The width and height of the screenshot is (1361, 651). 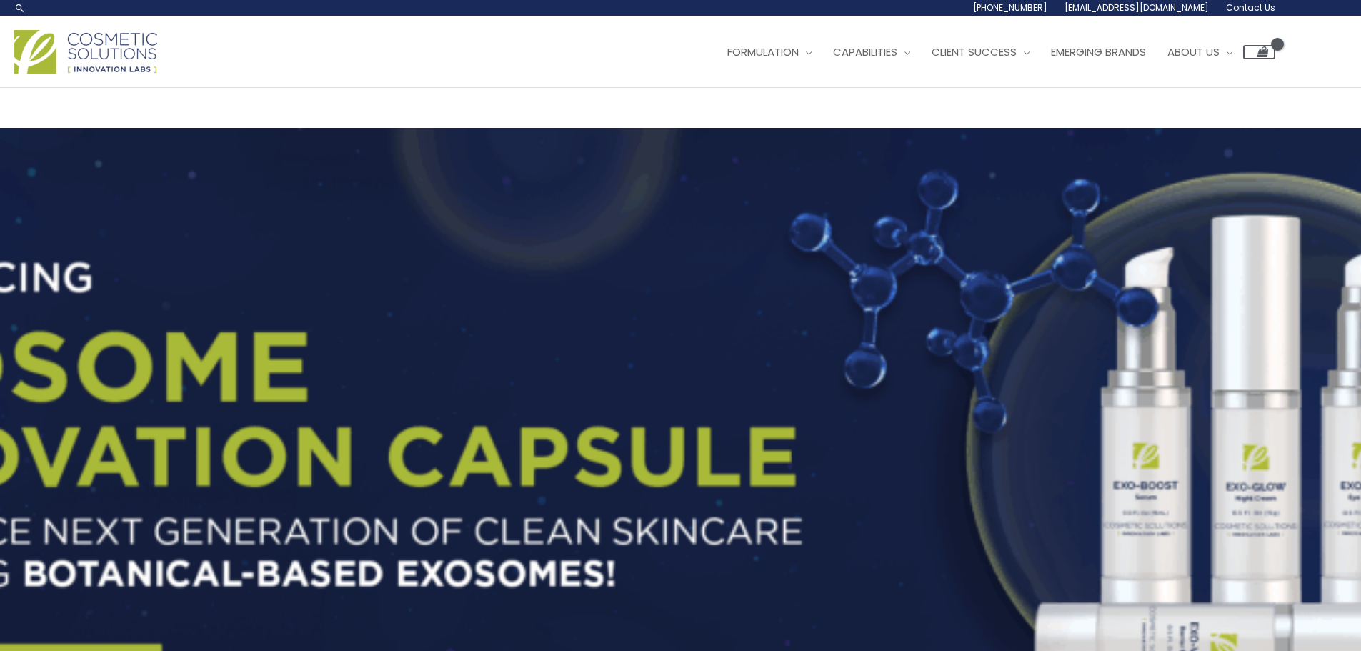 What do you see at coordinates (769, 52) in the screenshot?
I see `a: Formulation` at bounding box center [769, 52].